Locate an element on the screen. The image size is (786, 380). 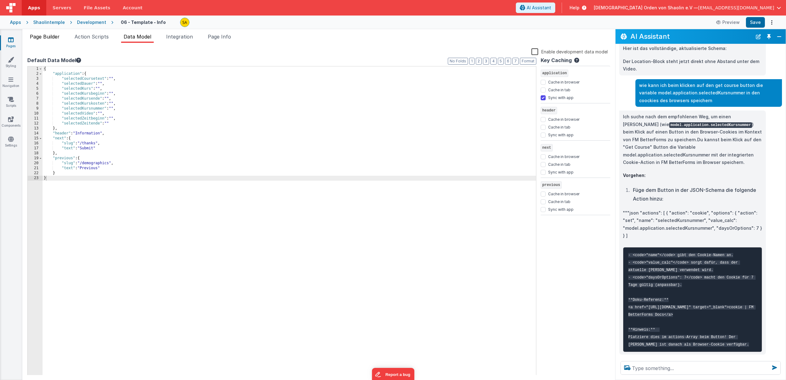
span: Action Scripts is located at coordinates (92, 37).